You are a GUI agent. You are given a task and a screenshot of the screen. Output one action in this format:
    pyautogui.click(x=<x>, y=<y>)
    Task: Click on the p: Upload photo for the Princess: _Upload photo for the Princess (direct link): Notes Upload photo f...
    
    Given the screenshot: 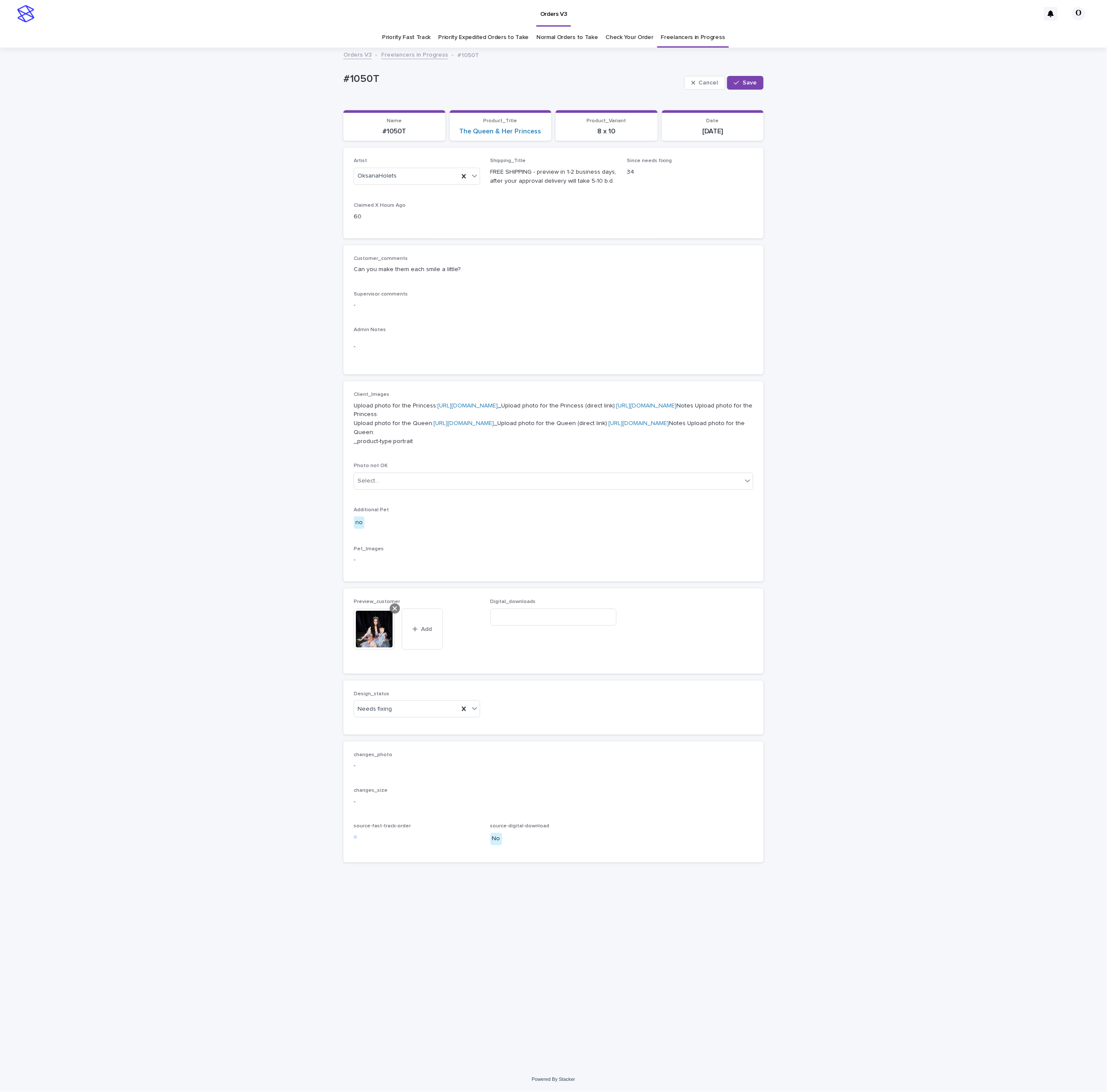 What is the action you would take?
    pyautogui.click(x=554, y=424)
    